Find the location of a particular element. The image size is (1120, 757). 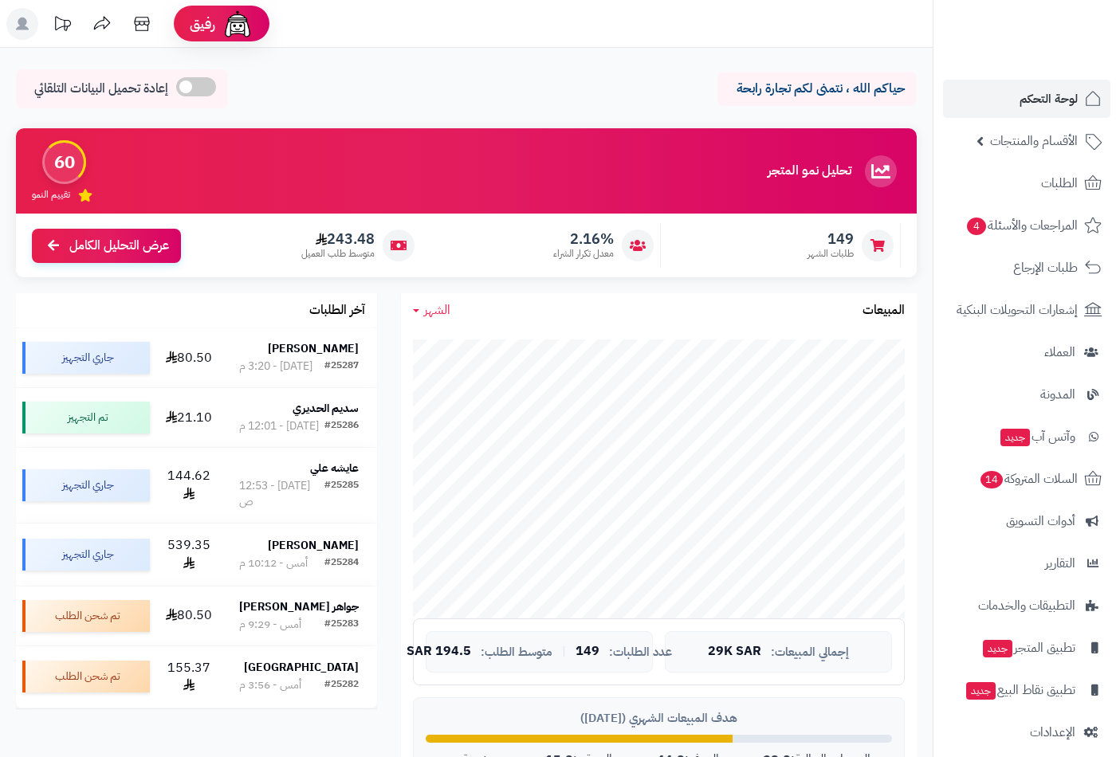

img: ai-face.png is located at coordinates (237, 24).